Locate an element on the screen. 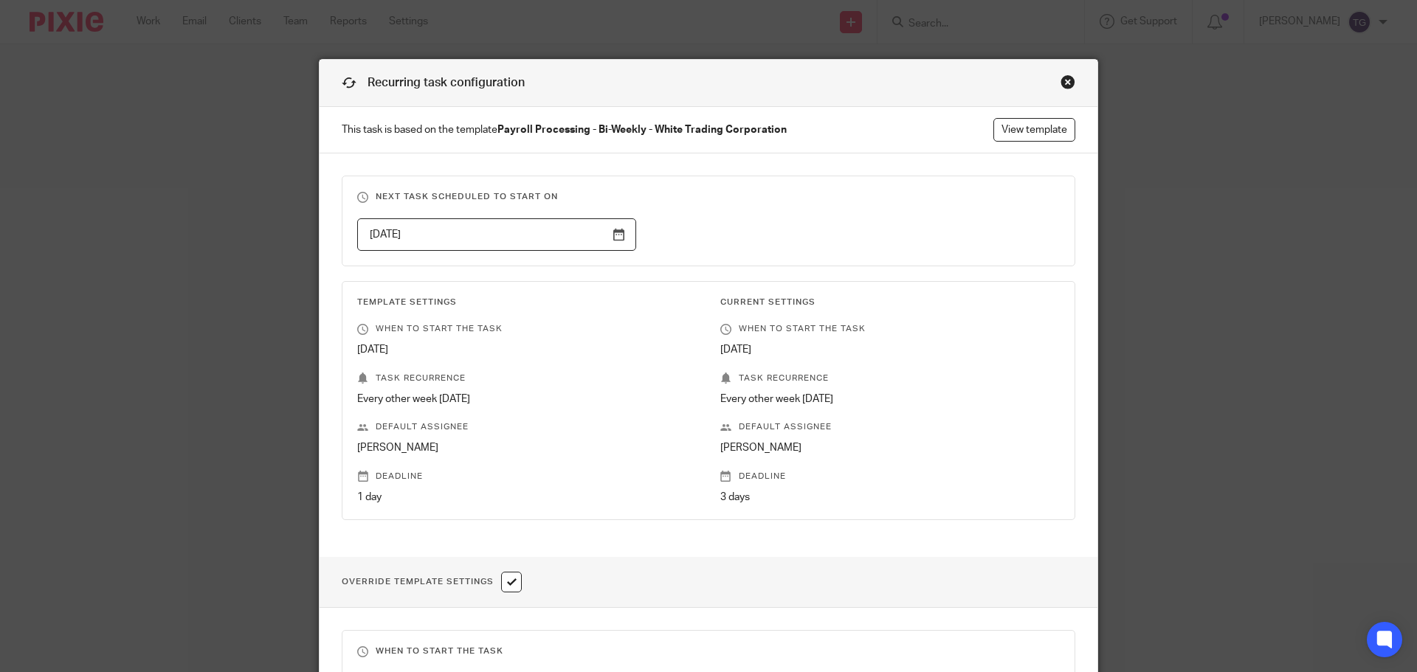  p: 1 day is located at coordinates (527, 497).